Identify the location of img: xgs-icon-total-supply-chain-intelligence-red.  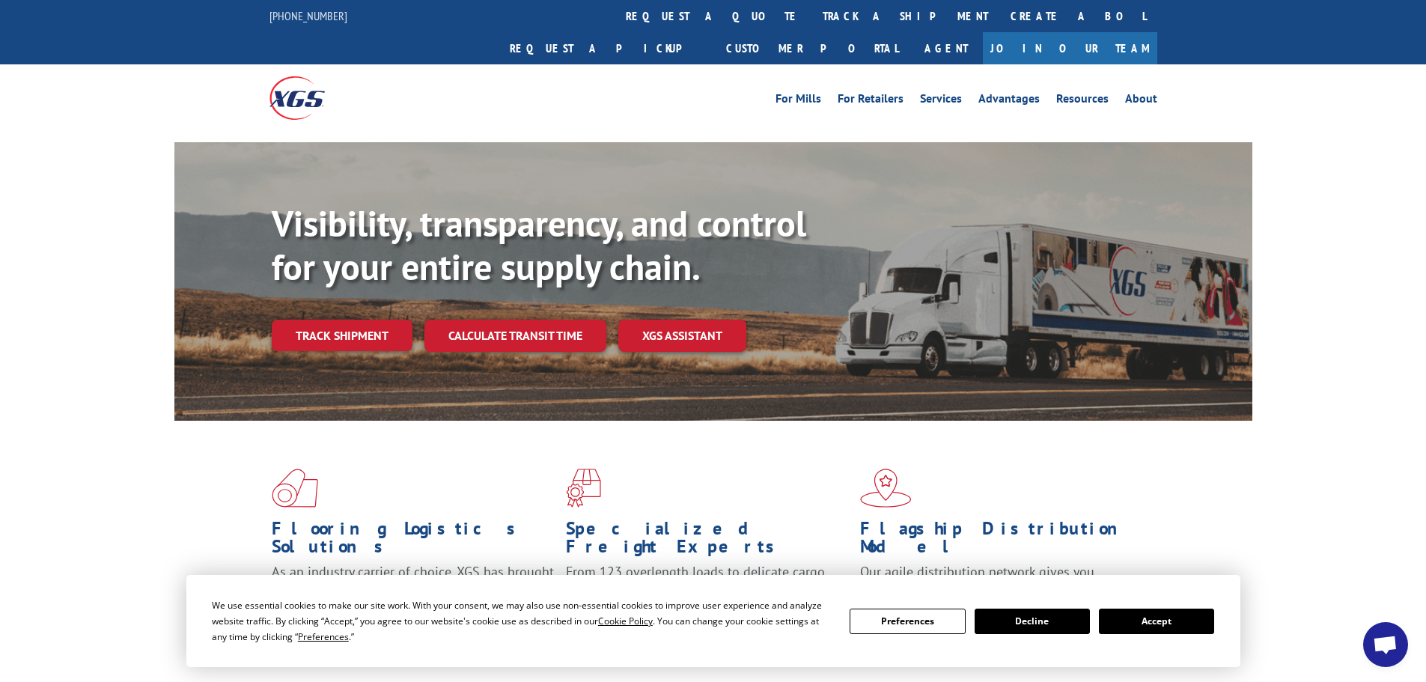
(295, 488).